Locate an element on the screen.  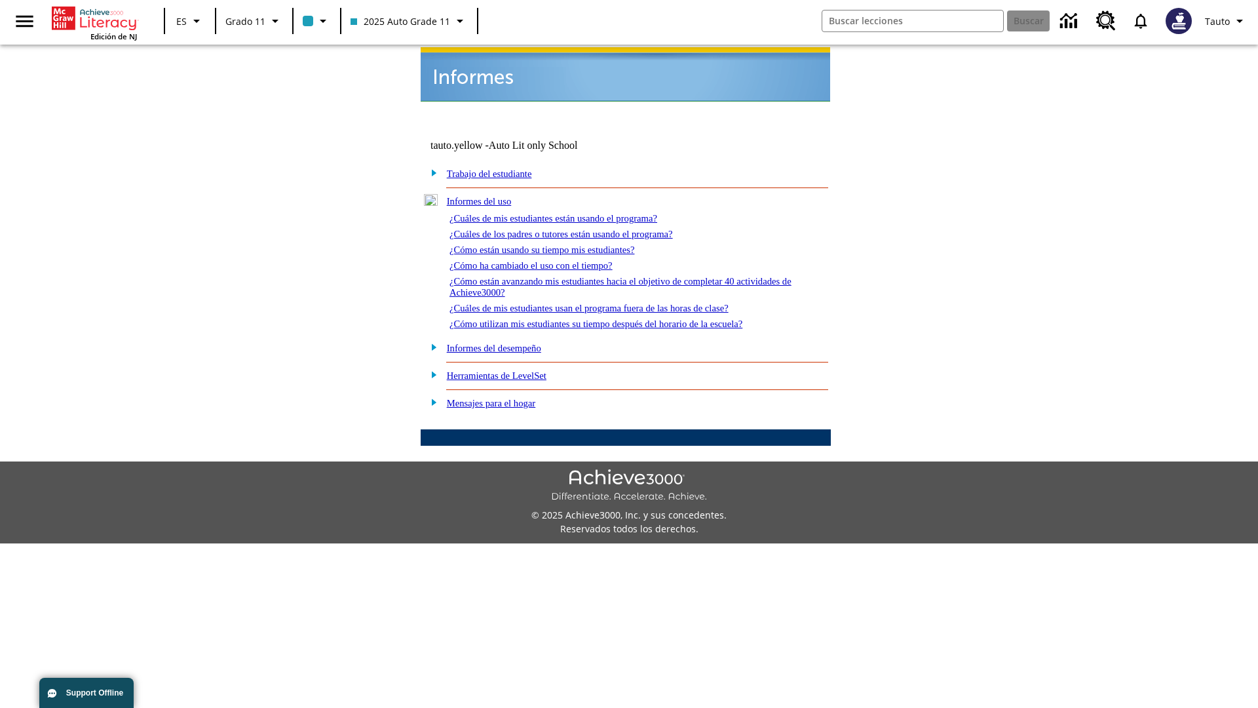
button: Abrir el menú lateral is located at coordinates (24, 21).